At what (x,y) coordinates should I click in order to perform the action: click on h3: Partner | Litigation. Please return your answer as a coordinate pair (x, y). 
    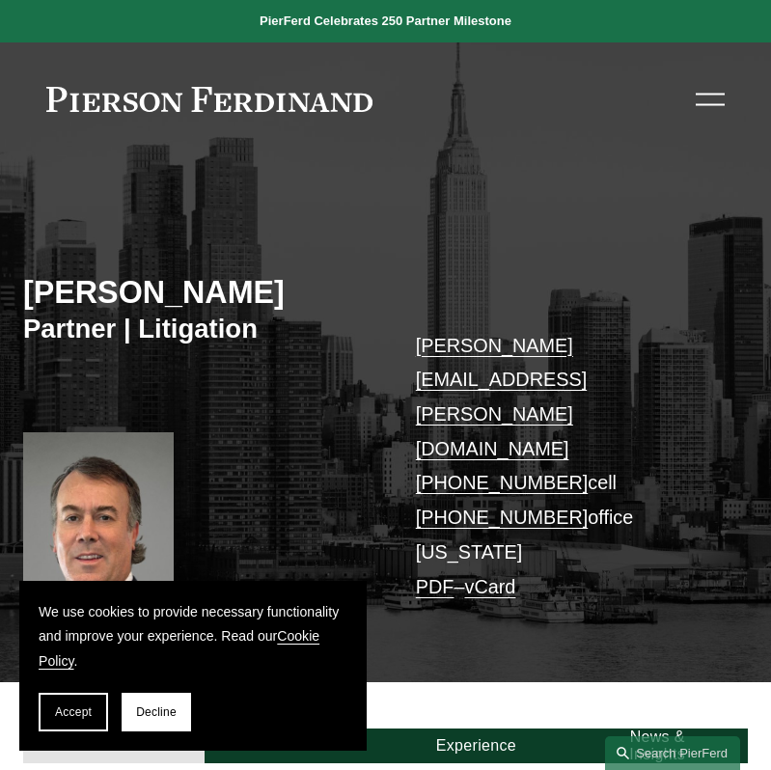
    Looking at the image, I should click on (205, 329).